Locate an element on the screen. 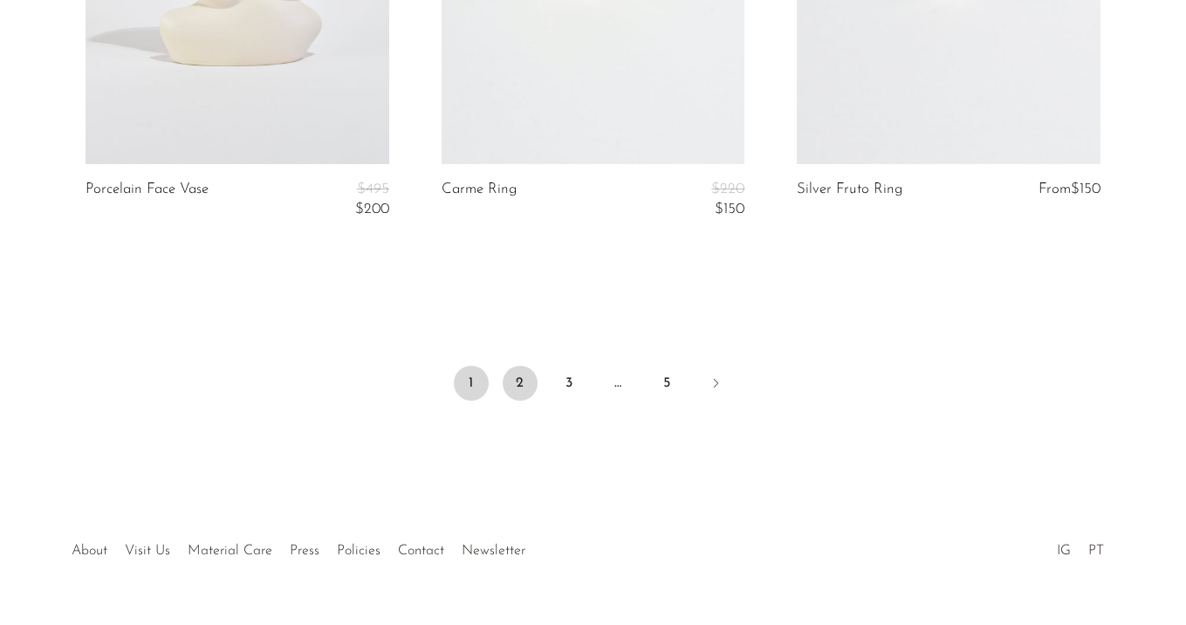  a: Contact is located at coordinates (421, 551).